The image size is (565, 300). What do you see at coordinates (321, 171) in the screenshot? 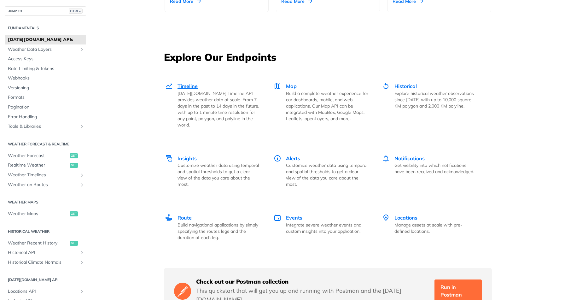
I see `a: Alerts Alerts Customize weather data using temporal and spatial thresholds to get a clear view of...` at bounding box center [321, 171].